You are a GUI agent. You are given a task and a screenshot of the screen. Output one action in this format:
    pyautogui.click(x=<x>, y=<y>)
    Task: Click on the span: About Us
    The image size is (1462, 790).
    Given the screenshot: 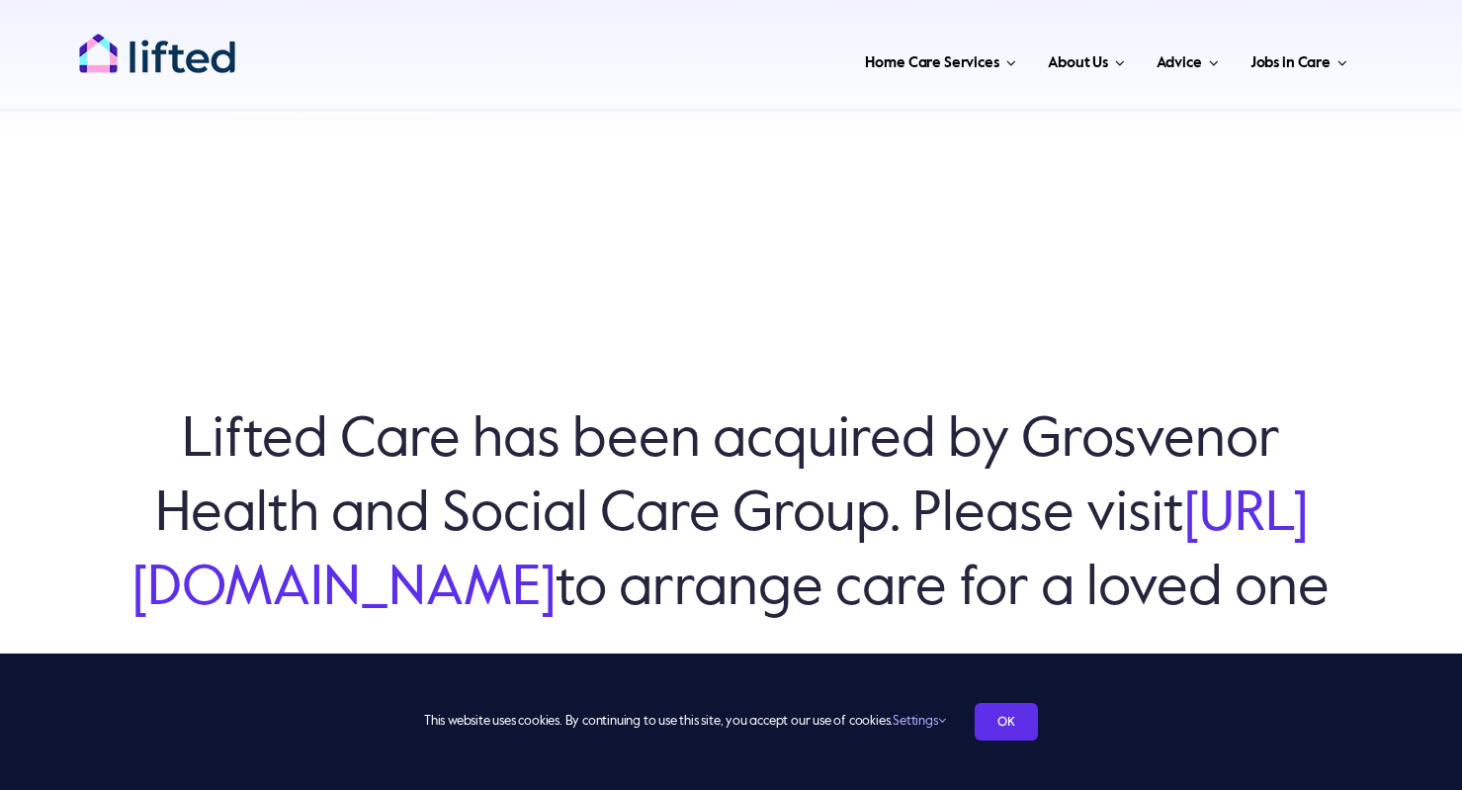 What is the action you would take?
    pyautogui.click(x=1078, y=63)
    